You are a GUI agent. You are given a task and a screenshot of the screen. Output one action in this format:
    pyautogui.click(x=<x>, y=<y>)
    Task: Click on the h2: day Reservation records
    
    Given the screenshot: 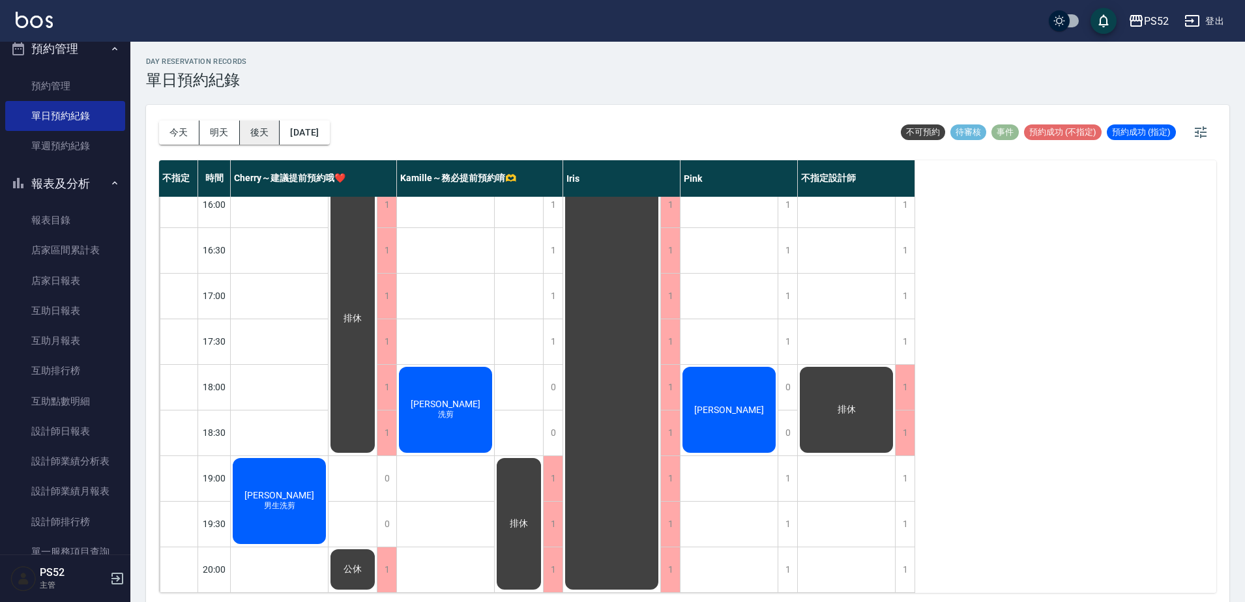 What is the action you would take?
    pyautogui.click(x=196, y=61)
    